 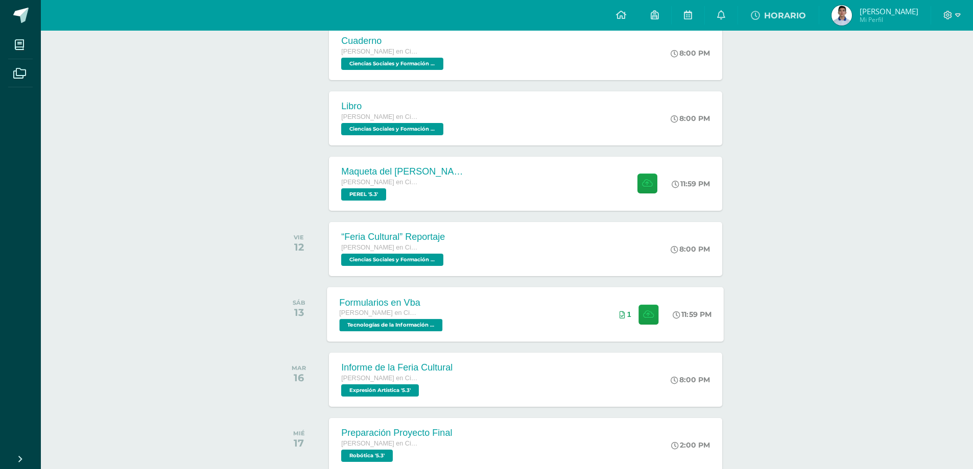 What do you see at coordinates (380, 391) in the screenshot?
I see `span: Expresión Artística '5.3'` at bounding box center [380, 391].